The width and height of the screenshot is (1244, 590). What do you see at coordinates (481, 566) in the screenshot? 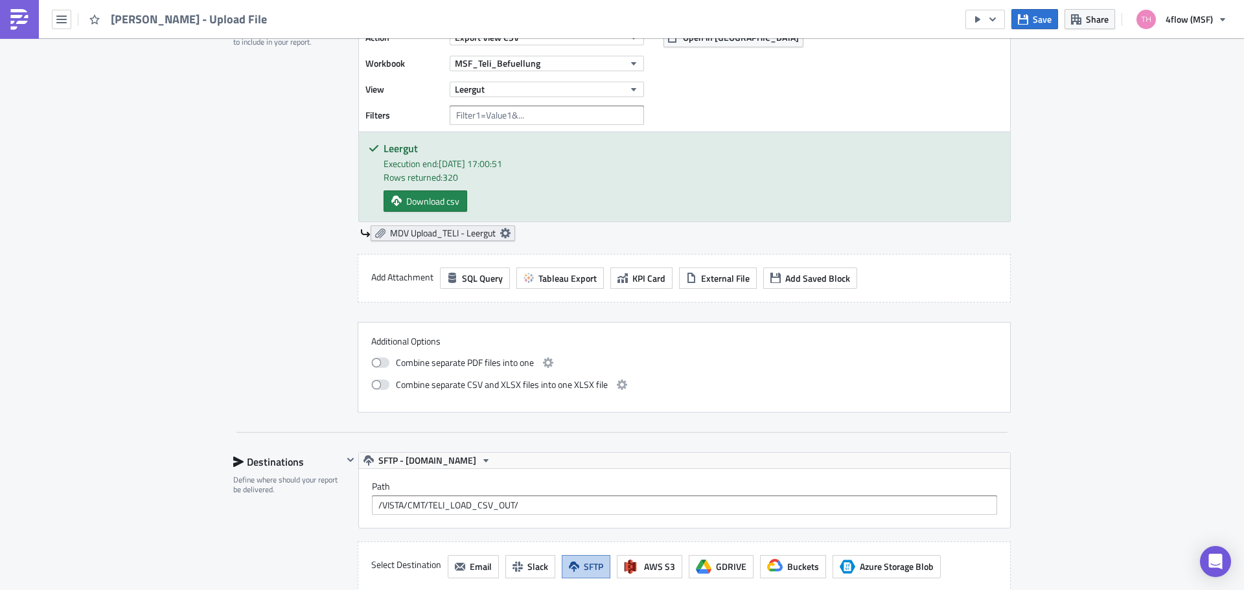
I see `span: Email` at bounding box center [481, 566].